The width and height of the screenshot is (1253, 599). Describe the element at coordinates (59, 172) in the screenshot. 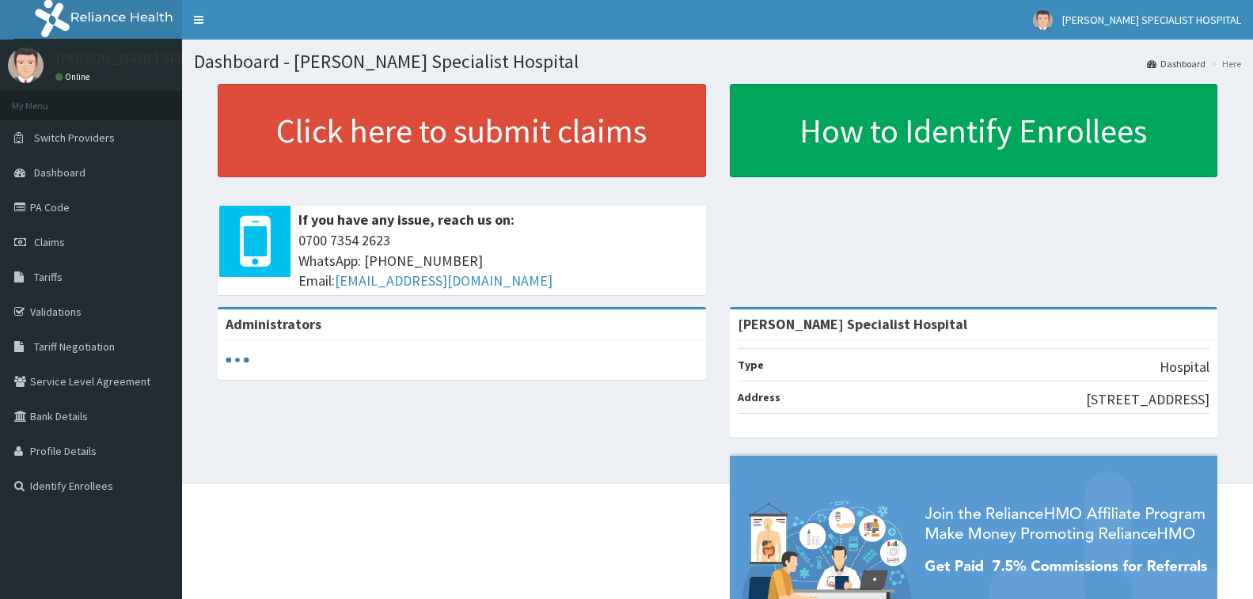

I see `span: Dashboard` at that location.